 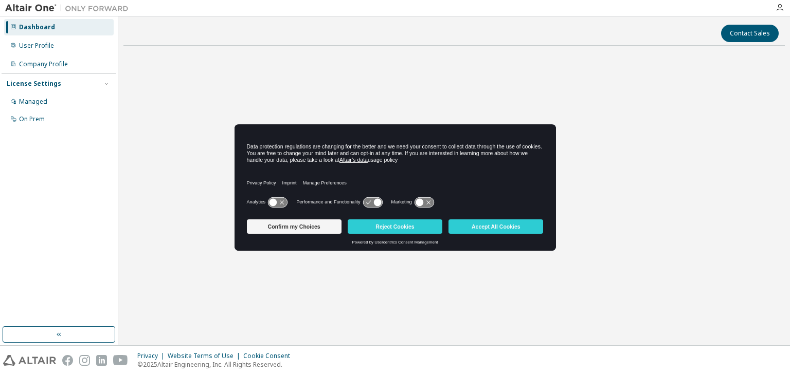 What do you see at coordinates (29, 360) in the screenshot?
I see `img: altair_logo.svg` at bounding box center [29, 360].